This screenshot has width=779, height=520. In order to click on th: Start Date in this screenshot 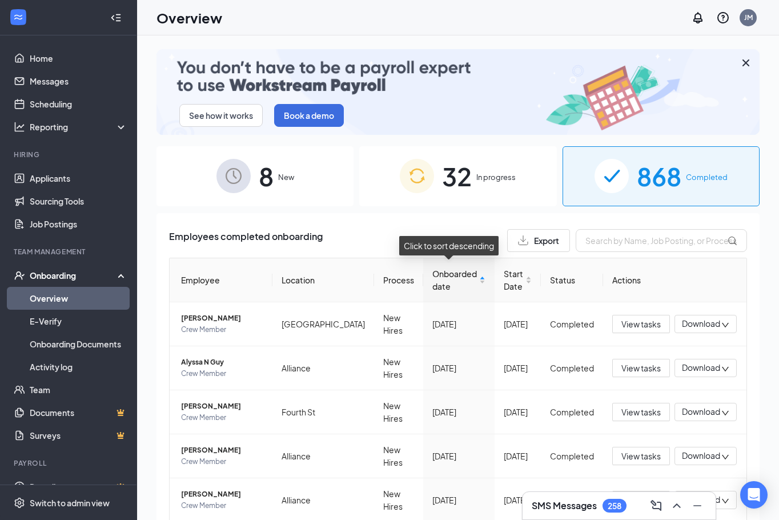, I will do `click(517, 280)`.